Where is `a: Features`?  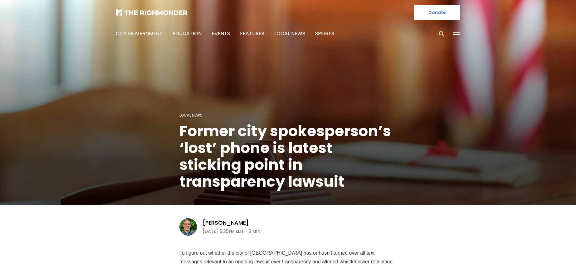
a: Features is located at coordinates (252, 33).